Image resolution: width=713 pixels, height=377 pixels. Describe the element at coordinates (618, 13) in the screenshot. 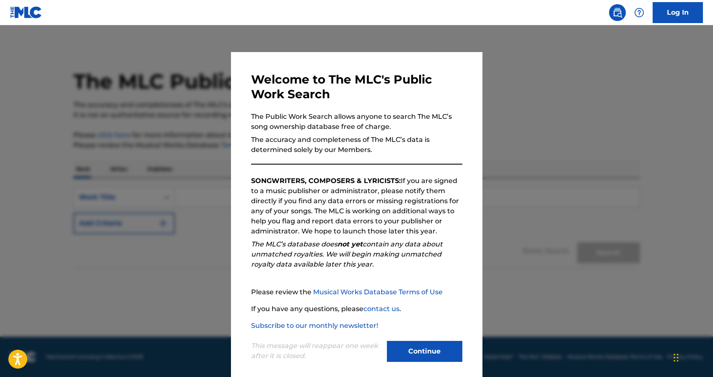

I see `a: Public Search` at that location.